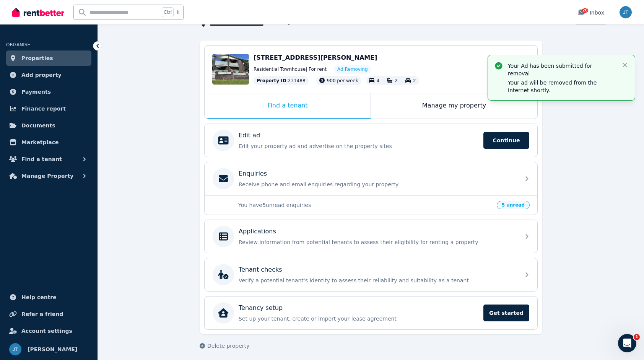 The width and height of the screenshot is (644, 360). Describe the element at coordinates (591, 13) in the screenshot. I see `div: Inbox` at that location.